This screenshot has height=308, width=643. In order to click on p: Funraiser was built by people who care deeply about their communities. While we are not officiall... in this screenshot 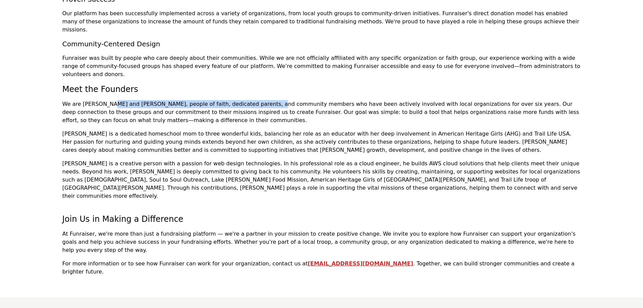, I will do `click(322, 66)`.